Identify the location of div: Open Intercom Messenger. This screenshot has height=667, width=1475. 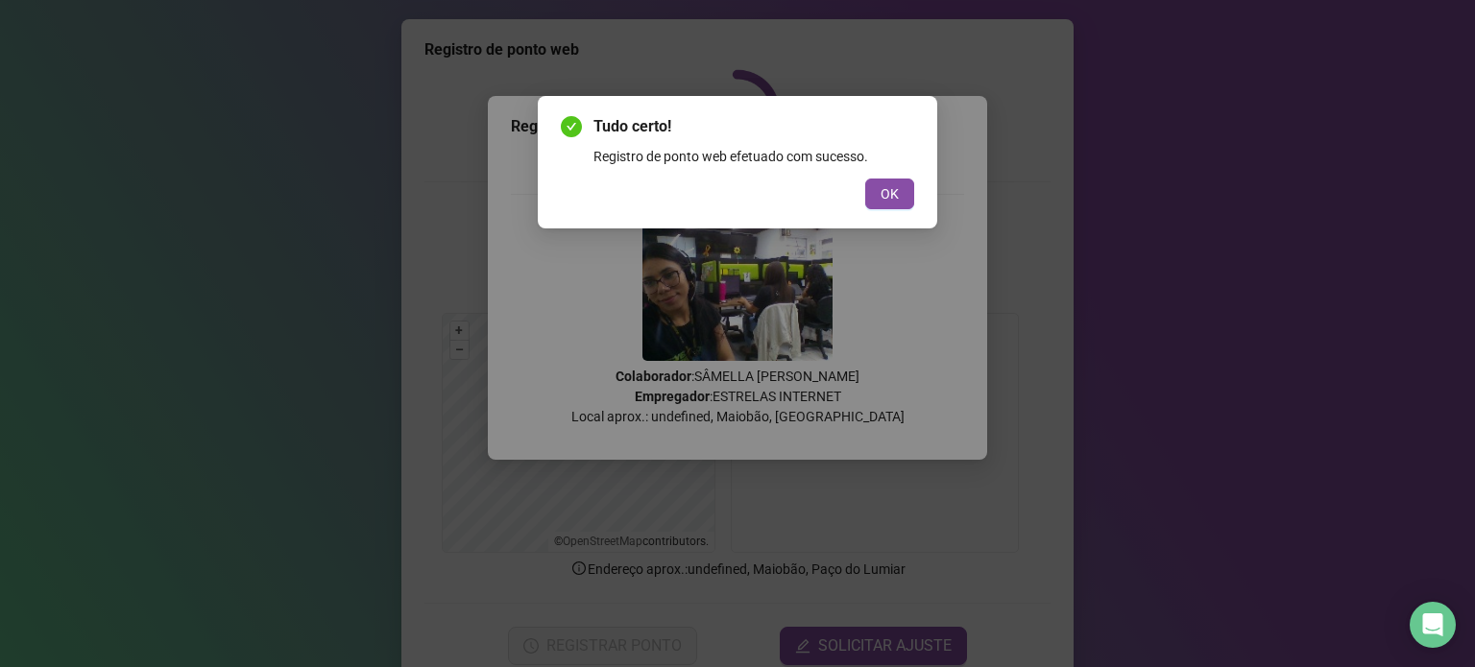
(1433, 625).